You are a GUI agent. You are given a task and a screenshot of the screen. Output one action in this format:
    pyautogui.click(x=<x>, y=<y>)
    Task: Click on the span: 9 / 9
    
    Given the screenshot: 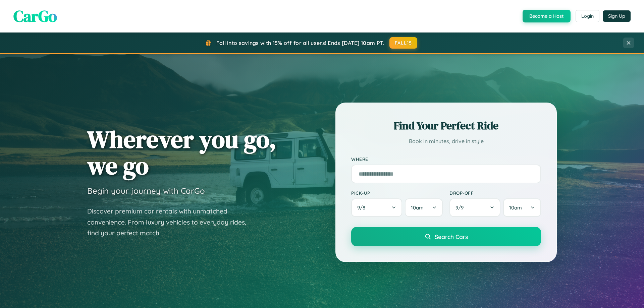 What is the action you would take?
    pyautogui.click(x=461, y=208)
    